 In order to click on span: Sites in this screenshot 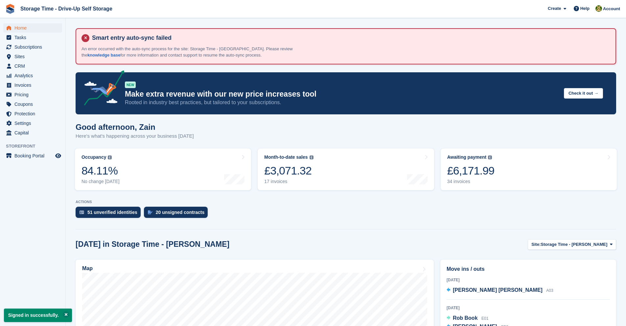, I will do `click(34, 57)`.